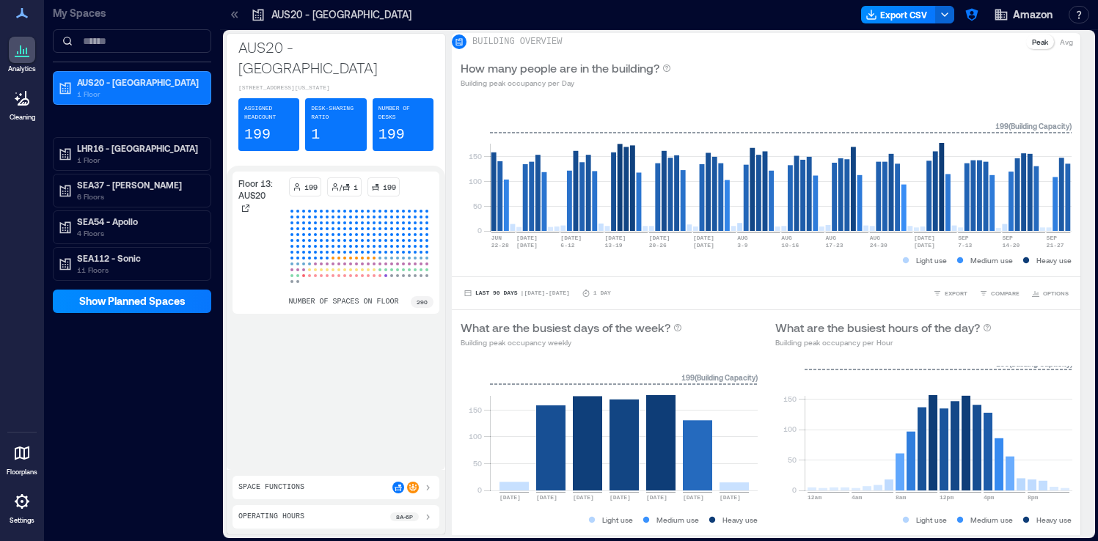 The height and width of the screenshot is (541, 1098). What do you see at coordinates (139, 221) in the screenshot?
I see `p: SEA54 - Apollo` at bounding box center [139, 221].